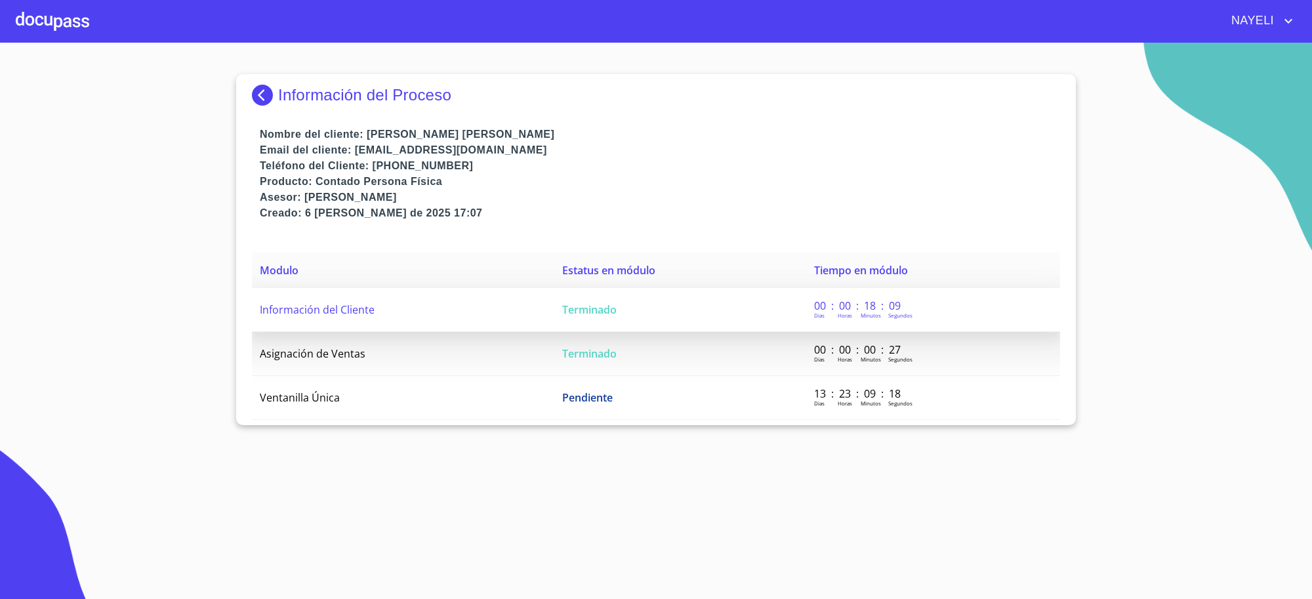  I want to click on span: Ventanilla Única, so click(300, 398).